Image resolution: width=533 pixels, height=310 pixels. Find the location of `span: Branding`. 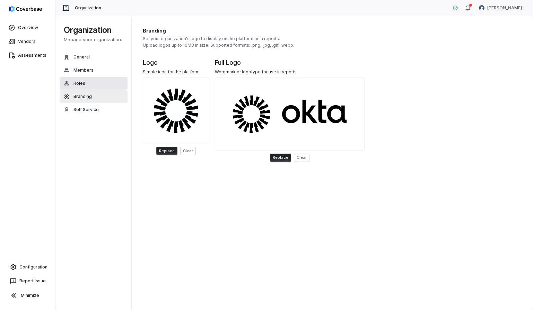

span: Branding is located at coordinates (82, 97).